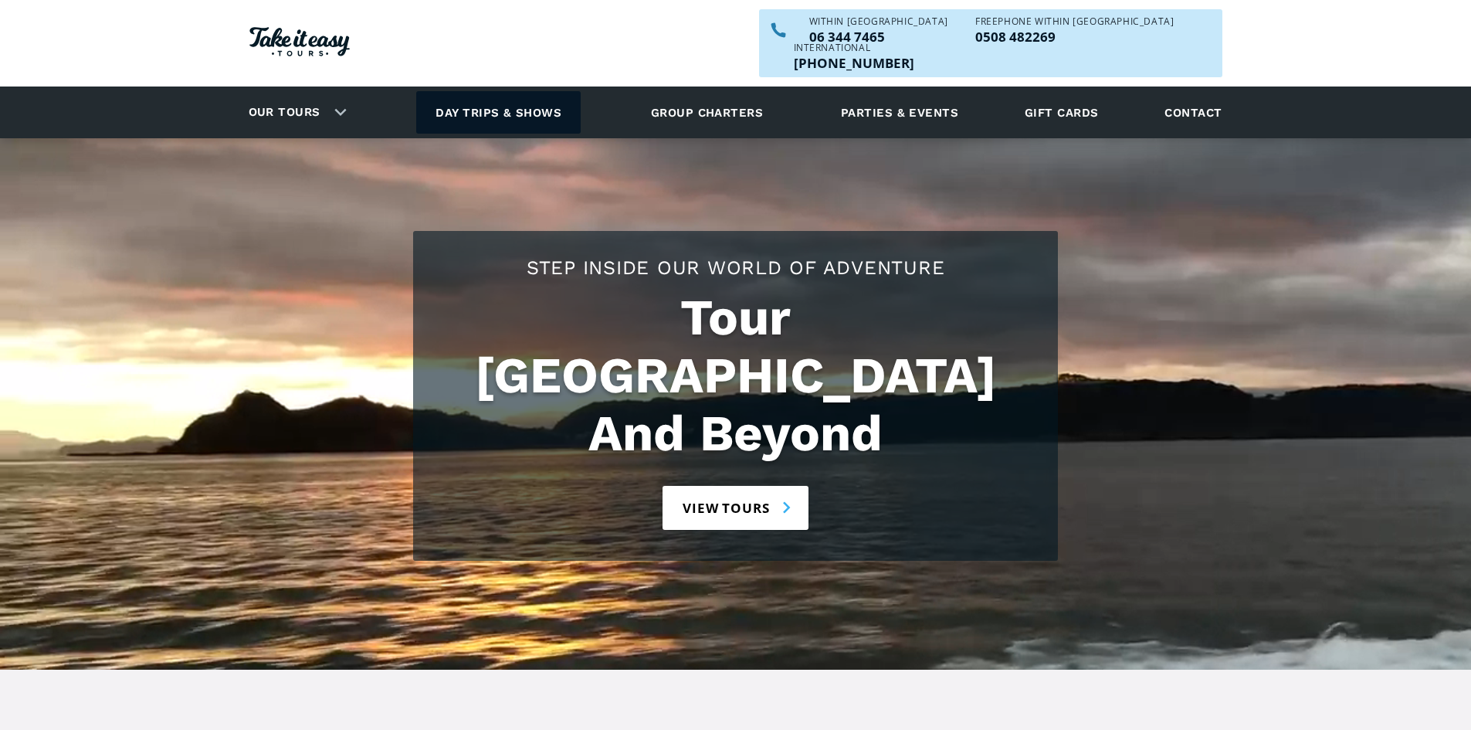 This screenshot has width=1471, height=730. I want to click on a: Call us outside of NZ on +6463447465, so click(854, 63).